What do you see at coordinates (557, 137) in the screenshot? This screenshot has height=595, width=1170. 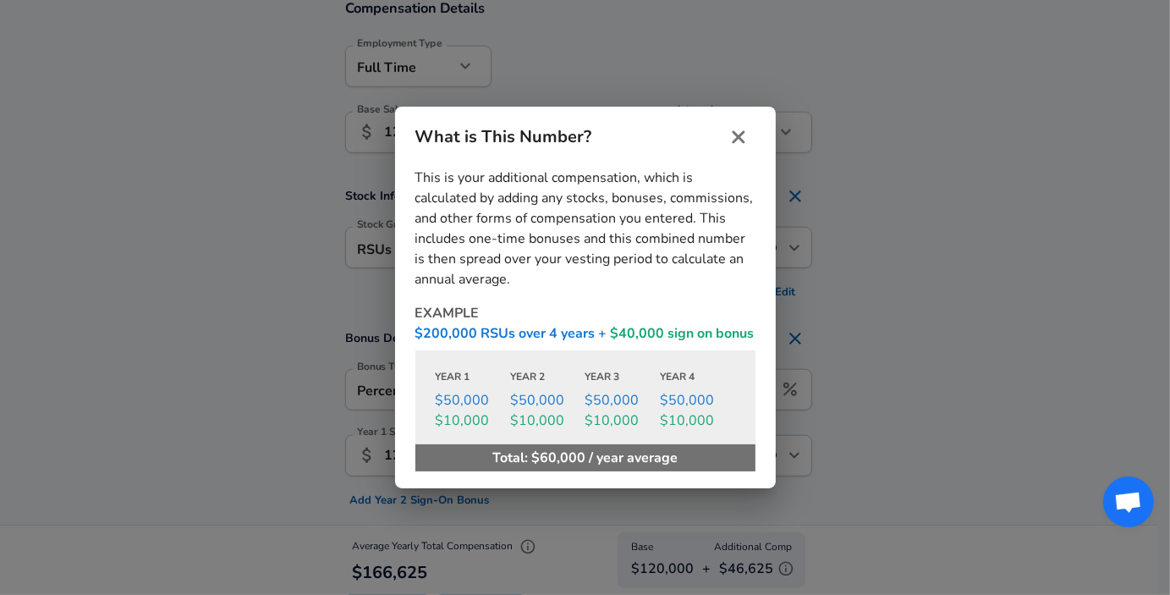 I see `h6: What is This Number?` at bounding box center [557, 137].